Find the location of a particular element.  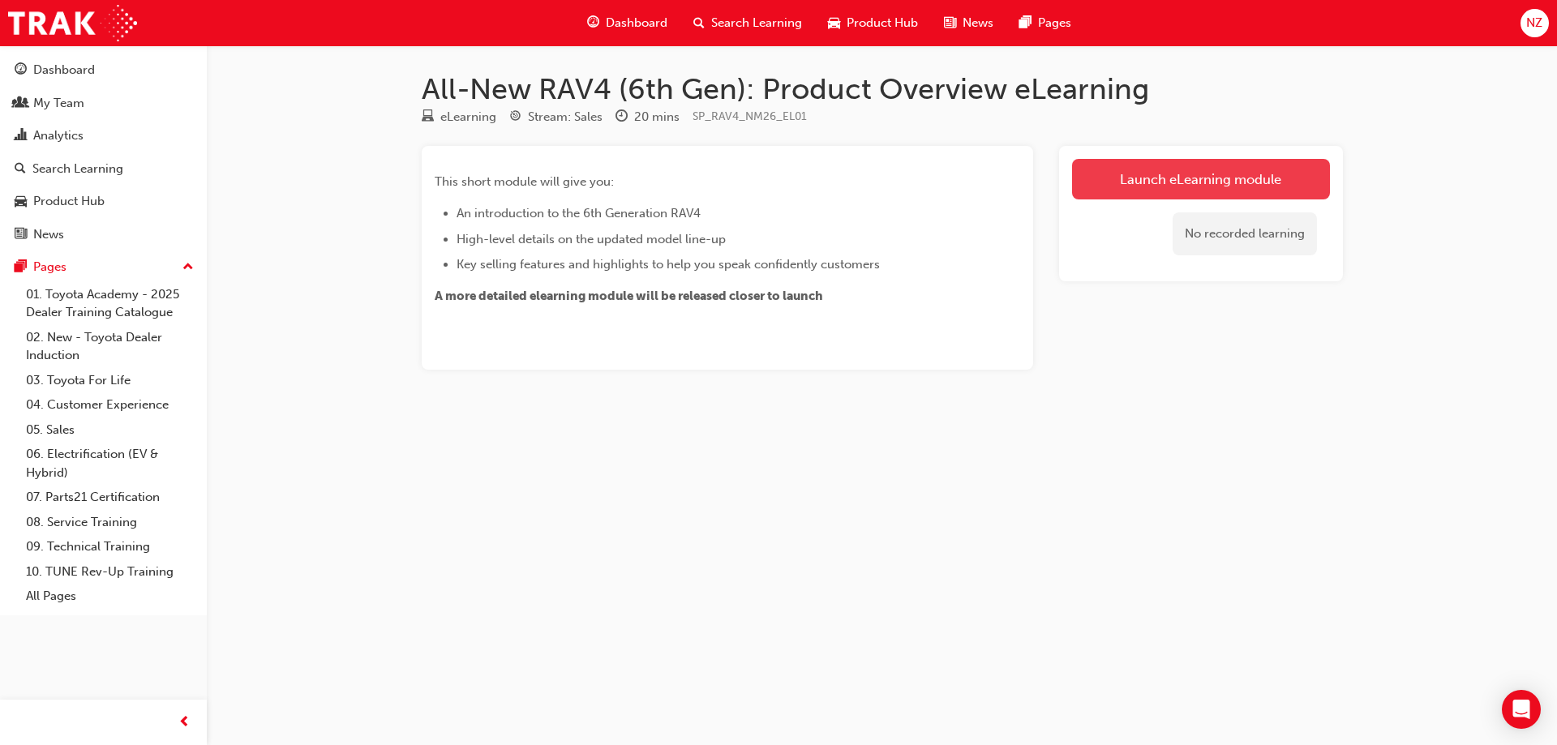

span: people-icon is located at coordinates (20, 104).